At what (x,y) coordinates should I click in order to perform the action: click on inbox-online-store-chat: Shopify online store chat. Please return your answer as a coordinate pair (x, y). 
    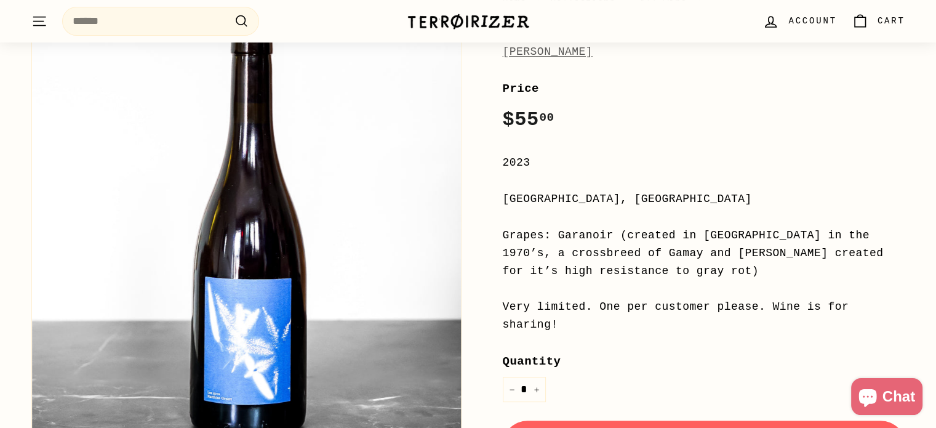
    Looking at the image, I should click on (886, 397).